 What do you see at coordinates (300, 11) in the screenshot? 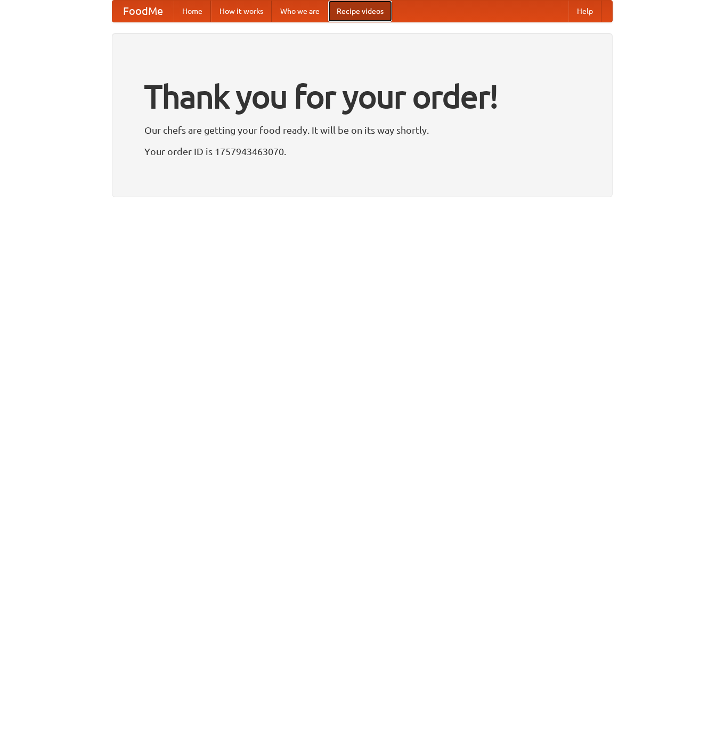
I see `a: Who we are` at bounding box center [300, 11].